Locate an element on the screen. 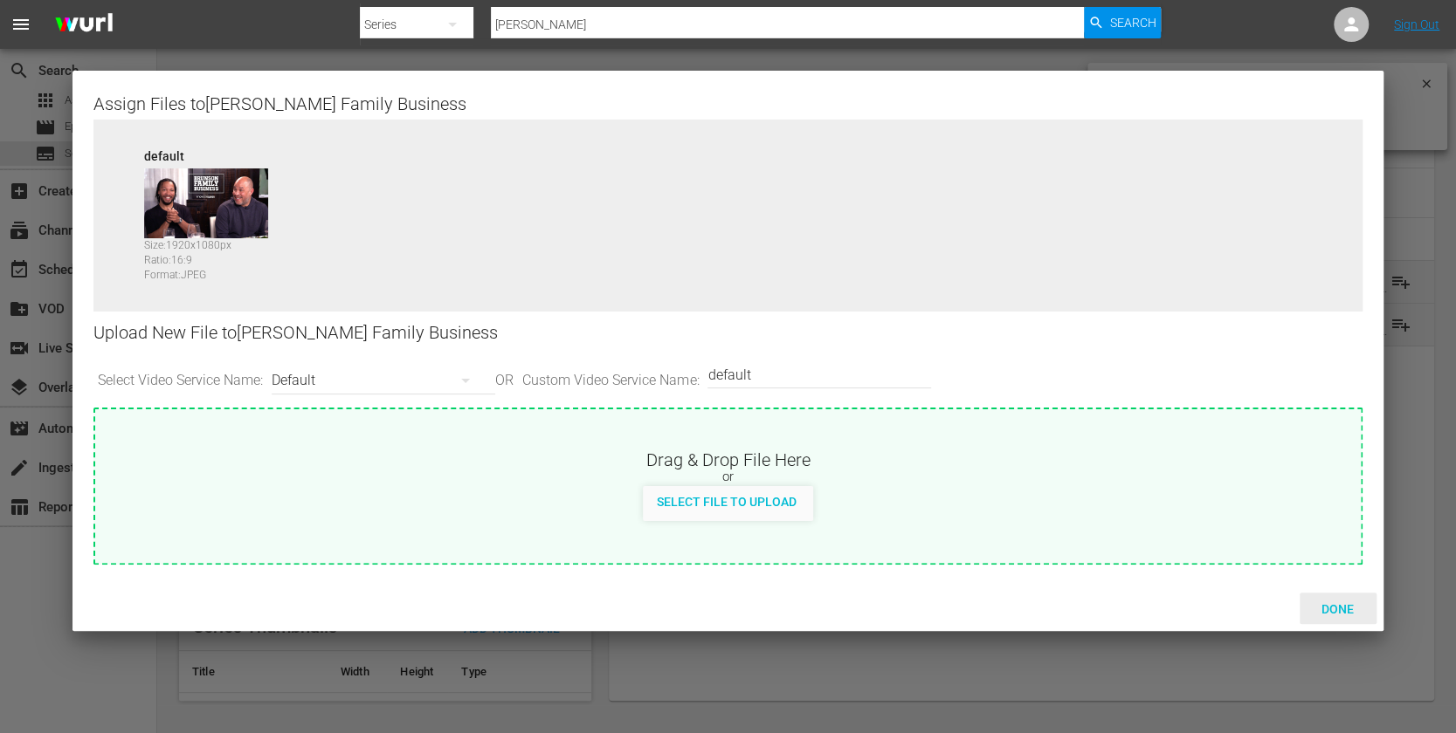  img: ans4CAIJ8jUAAAAAAAAAAAAAAAAAAAAAAAAgQb4GAAAAAAAAAAAAAAAAAAAAAAAAJMjXAAAAAAAAAAAAAAAAAAAAAAAAgAT5G... is located at coordinates (84, 24).